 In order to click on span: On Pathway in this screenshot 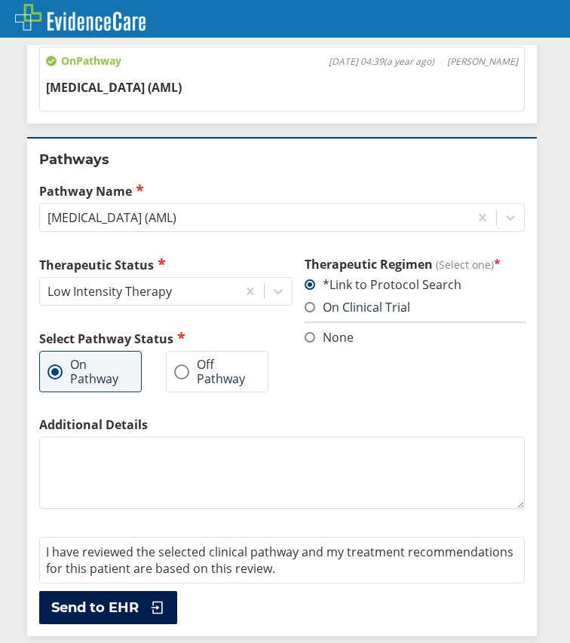, I will do `click(84, 61)`.